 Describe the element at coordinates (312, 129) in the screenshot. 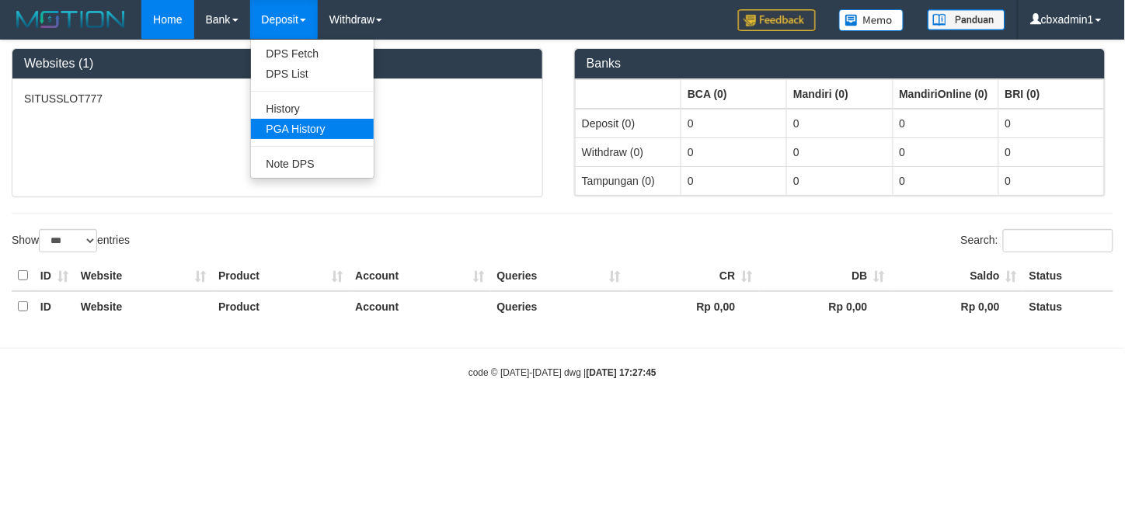

I see `a: PGA History` at that location.